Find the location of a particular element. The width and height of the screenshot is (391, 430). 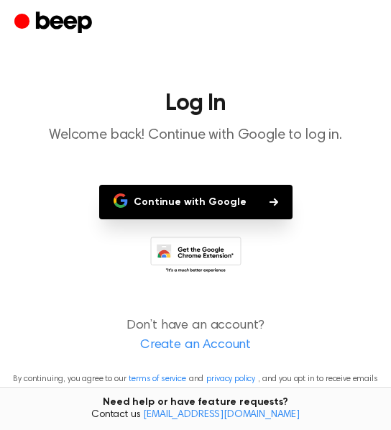

p: By continuing, you agree to our and , and you opt in to receive emails from us. is located at coordinates (196, 386).